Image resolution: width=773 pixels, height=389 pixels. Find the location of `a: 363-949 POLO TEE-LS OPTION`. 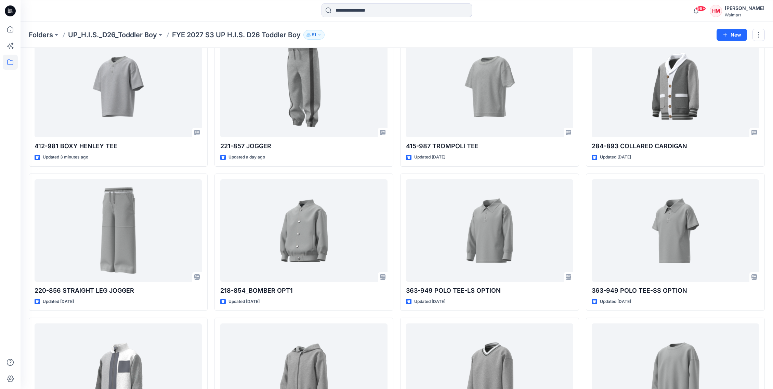

a: 363-949 POLO TEE-LS OPTION is located at coordinates (489, 231).